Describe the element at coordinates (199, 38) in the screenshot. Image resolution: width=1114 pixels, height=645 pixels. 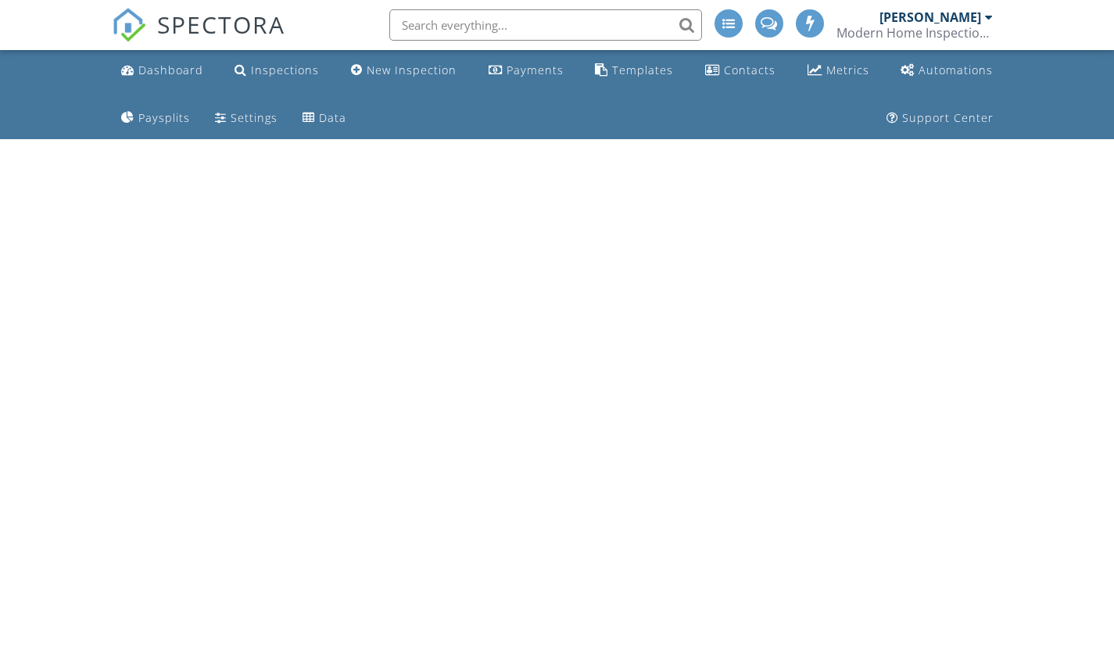
I see `a: SPECTORA` at that location.